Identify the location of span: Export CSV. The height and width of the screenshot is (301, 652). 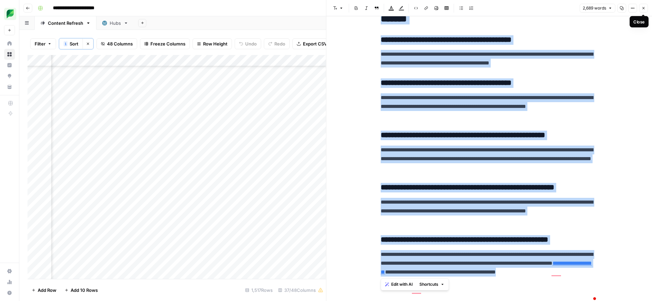
(315, 44).